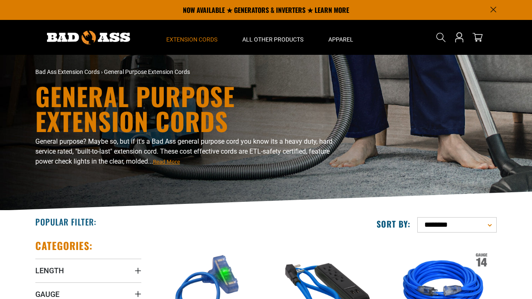  What do you see at coordinates (66, 222) in the screenshot?
I see `h2: Popular Filter:` at bounding box center [66, 222].